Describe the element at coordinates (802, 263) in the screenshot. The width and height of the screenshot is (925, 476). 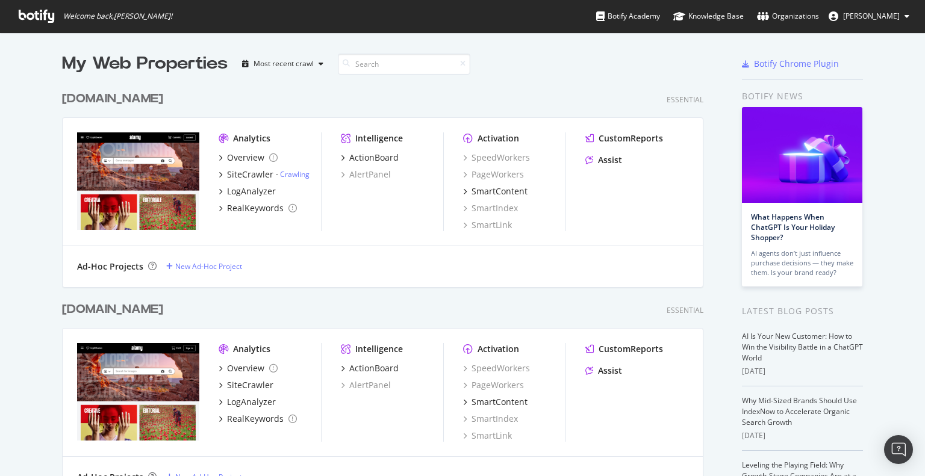
I see `div: AI agents don’t just influence purchase decisions — they make them. Is your brand ready?` at that location.